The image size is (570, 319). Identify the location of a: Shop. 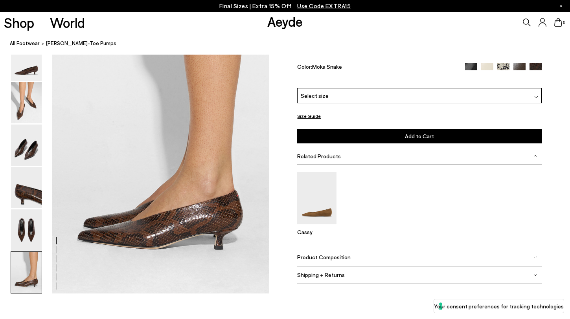
(19, 22).